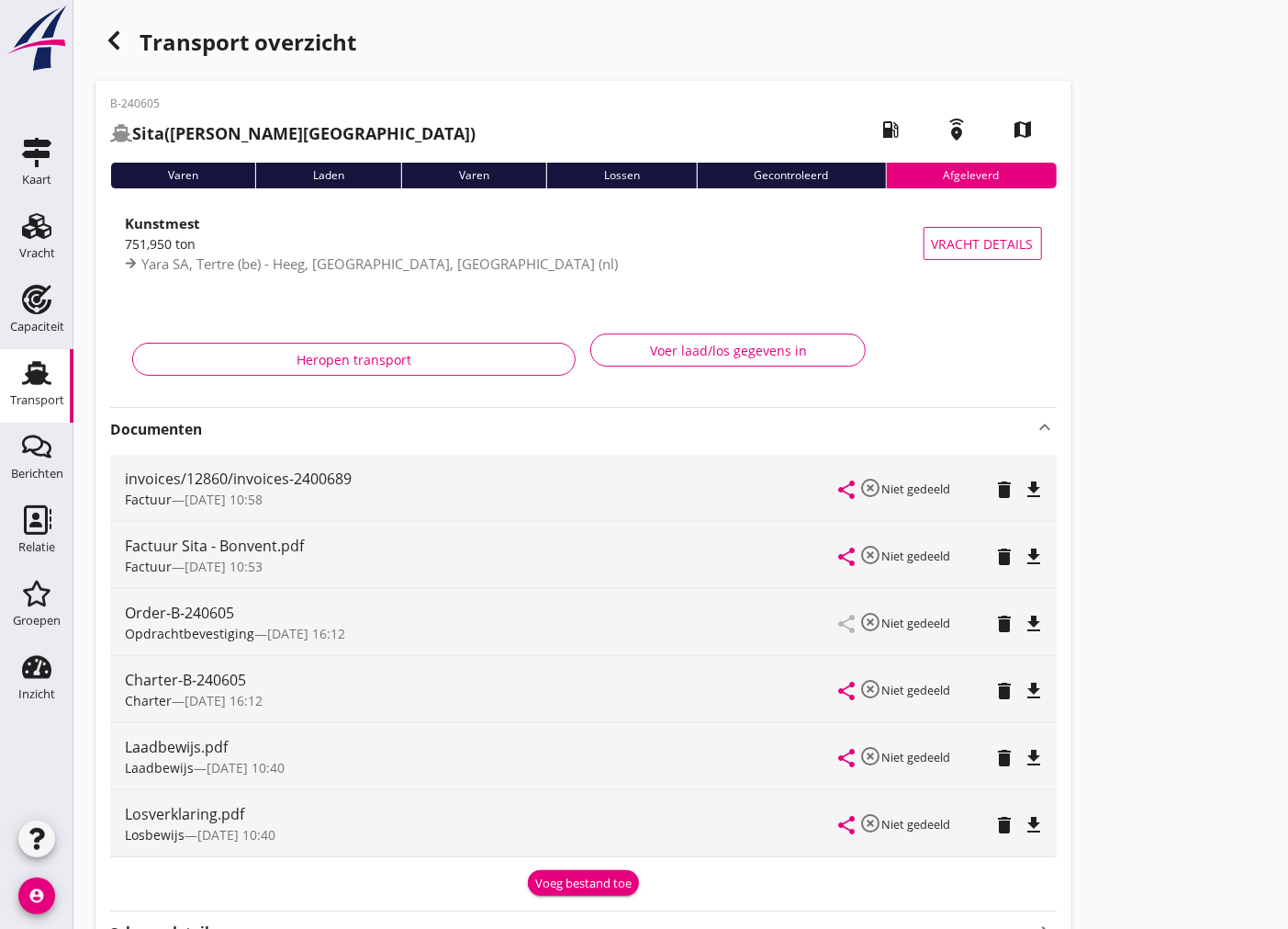 The image size is (1288, 929). What do you see at coordinates (155, 834) in the screenshot?
I see `span: Losbewijs` at bounding box center [155, 834].